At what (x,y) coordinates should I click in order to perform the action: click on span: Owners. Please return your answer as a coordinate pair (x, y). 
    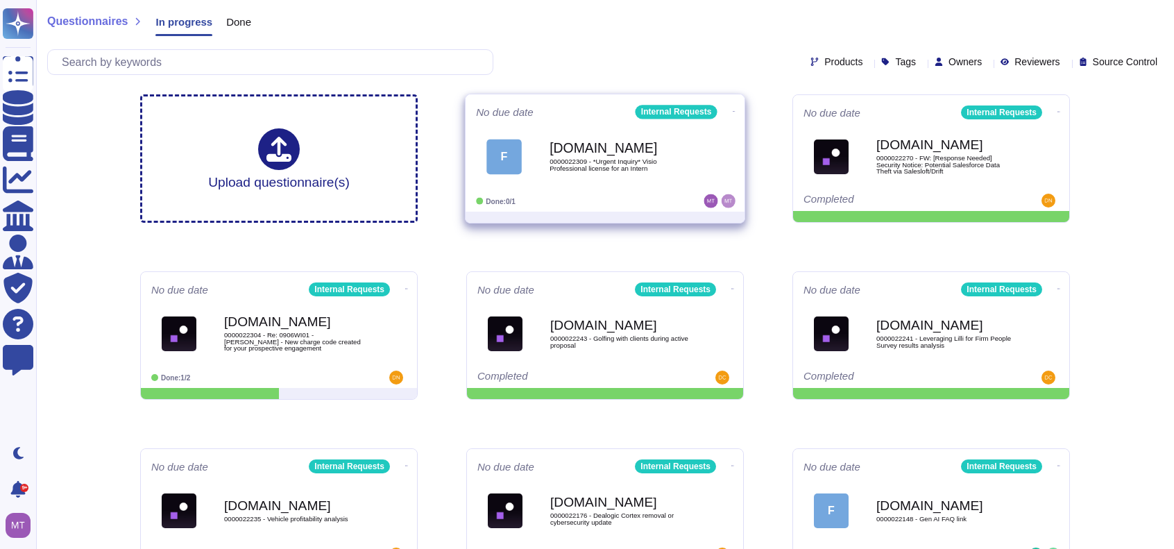
    Looking at the image, I should click on (965, 62).